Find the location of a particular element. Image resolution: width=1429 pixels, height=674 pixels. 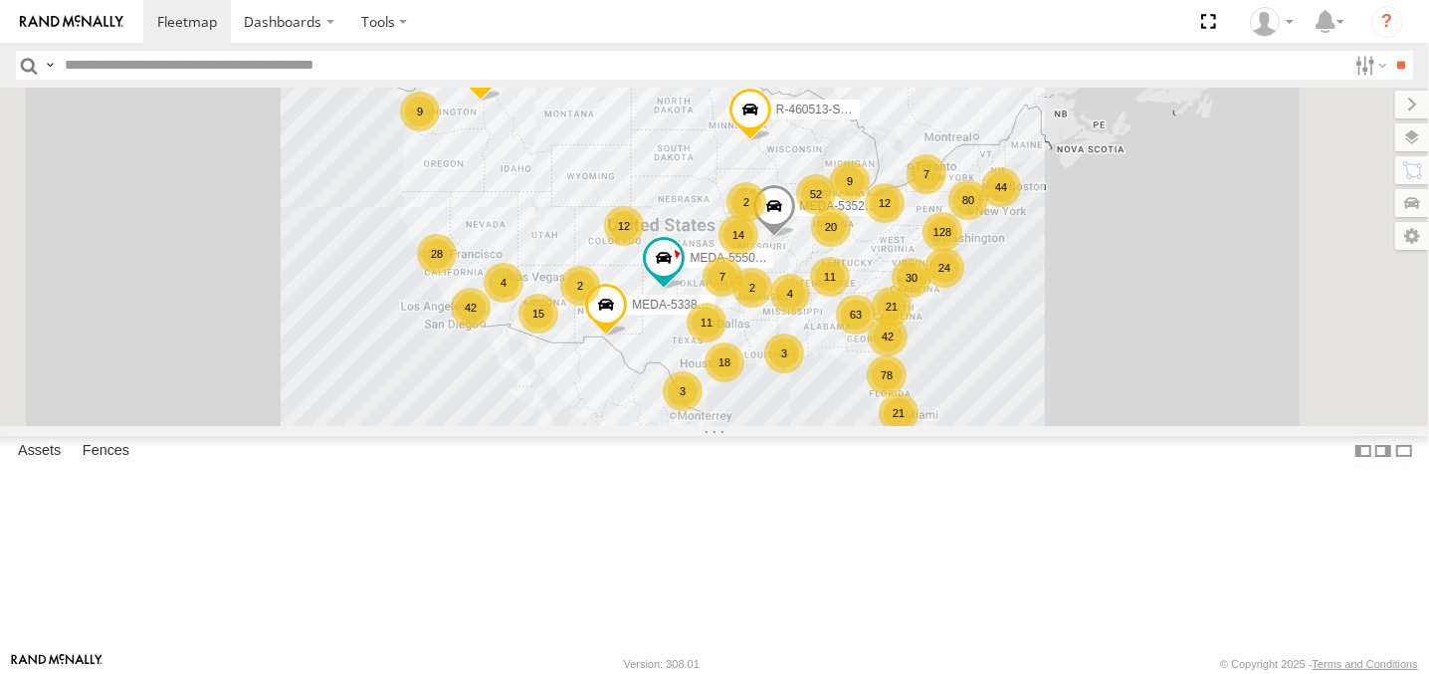

div: 20 is located at coordinates (831, 227).